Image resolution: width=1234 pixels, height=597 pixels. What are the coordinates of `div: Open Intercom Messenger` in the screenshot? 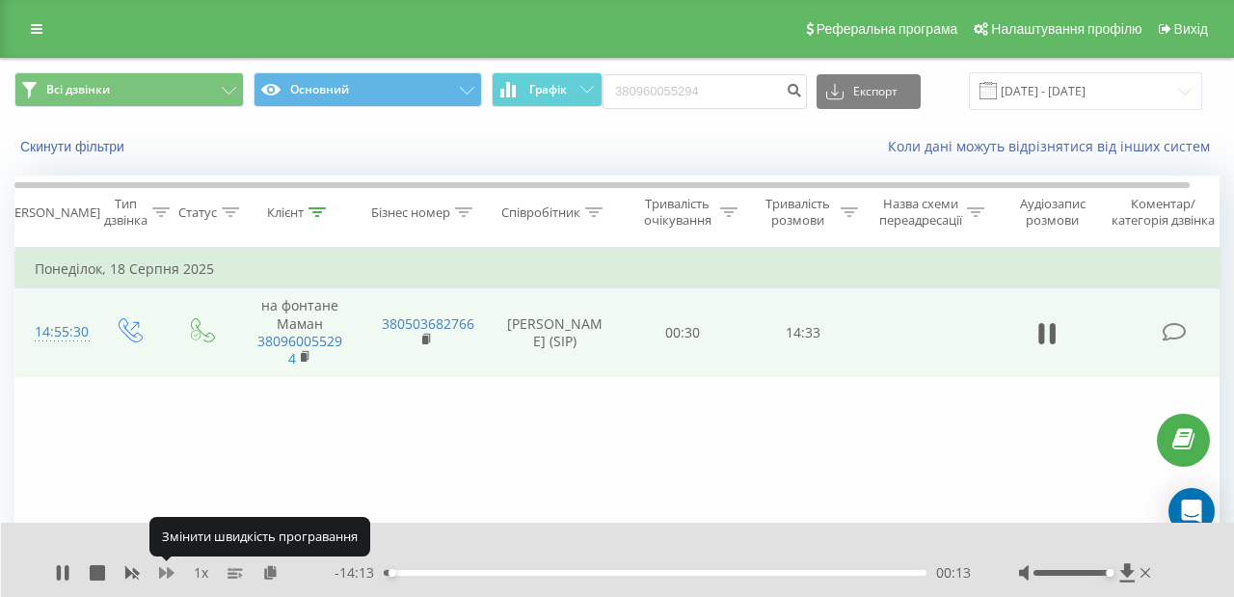 It's located at (1192, 511).